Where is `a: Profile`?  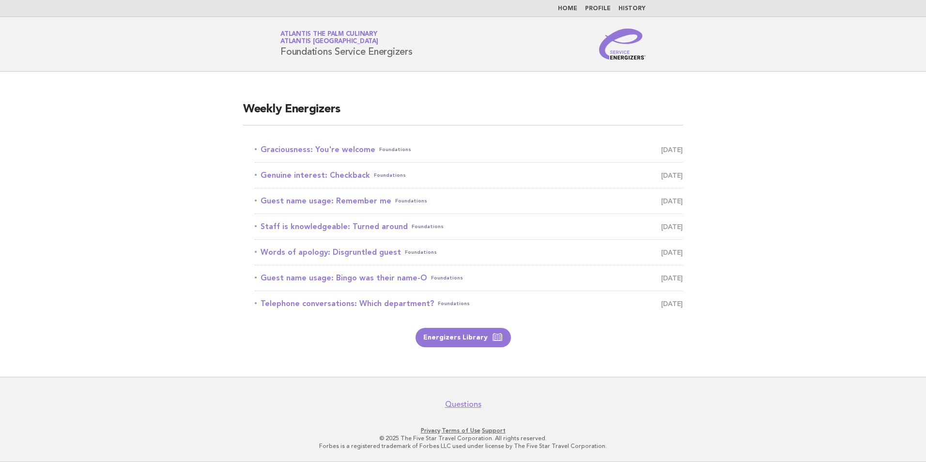 a: Profile is located at coordinates (598, 9).